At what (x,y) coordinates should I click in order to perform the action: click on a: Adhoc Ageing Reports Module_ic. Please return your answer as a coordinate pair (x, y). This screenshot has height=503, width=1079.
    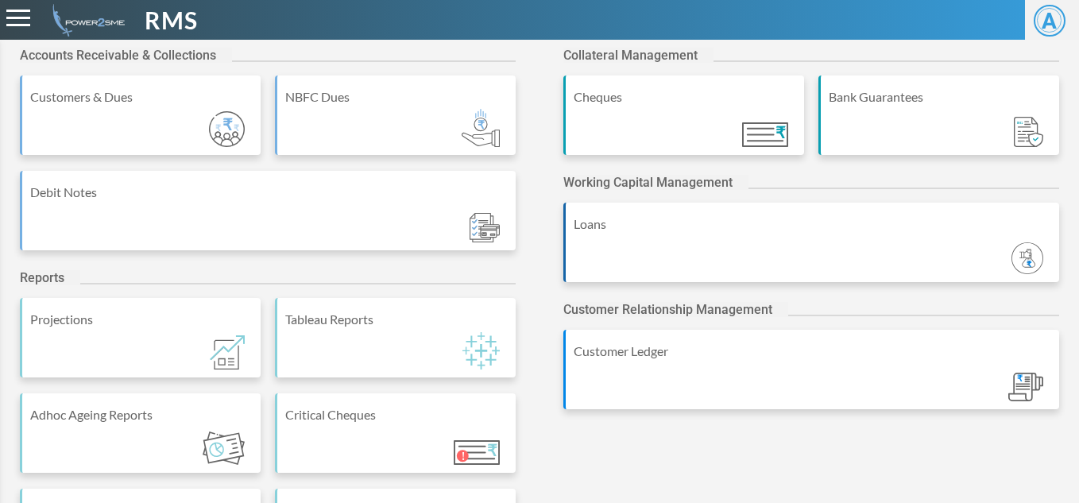
    Looking at the image, I should click on (140, 441).